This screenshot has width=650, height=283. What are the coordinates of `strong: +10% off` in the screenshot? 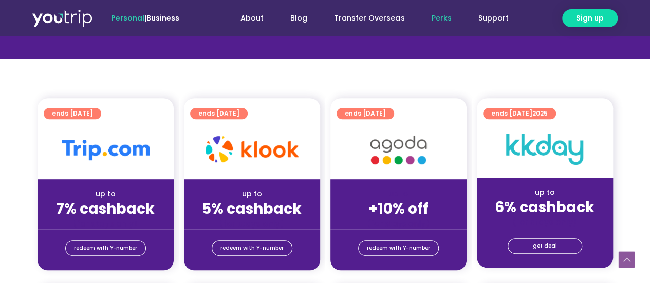 It's located at (398, 209).